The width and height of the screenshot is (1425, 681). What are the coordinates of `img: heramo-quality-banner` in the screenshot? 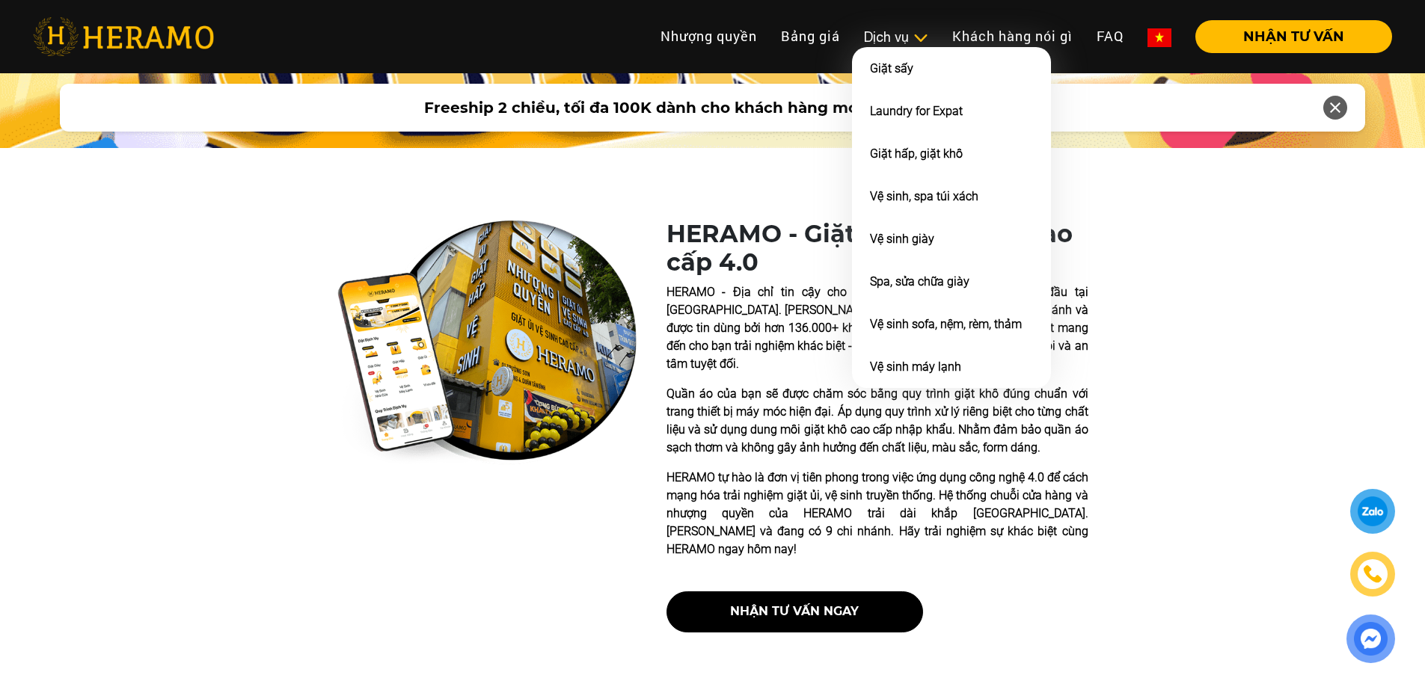 It's located at (487, 343).